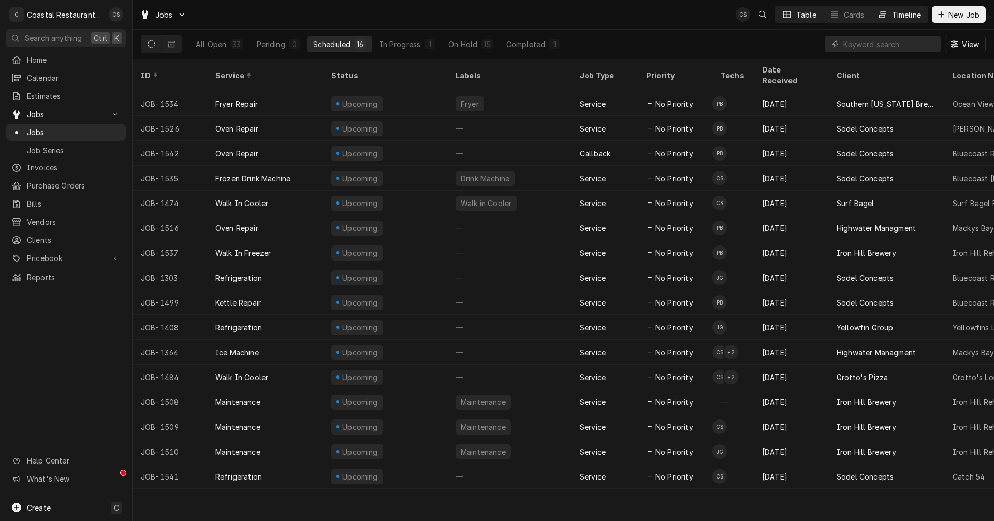  Describe the element at coordinates (66, 78) in the screenshot. I see `a: Calendar` at that location.